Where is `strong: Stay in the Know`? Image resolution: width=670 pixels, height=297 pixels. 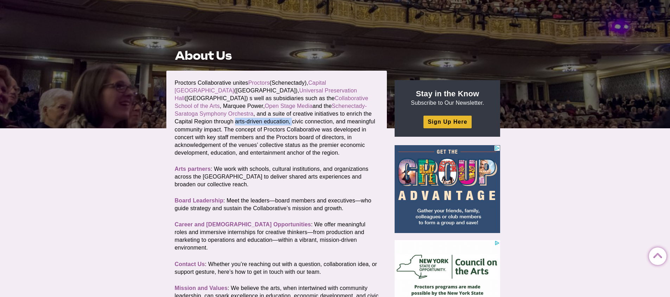
strong: Stay in the Know is located at coordinates (448, 94).